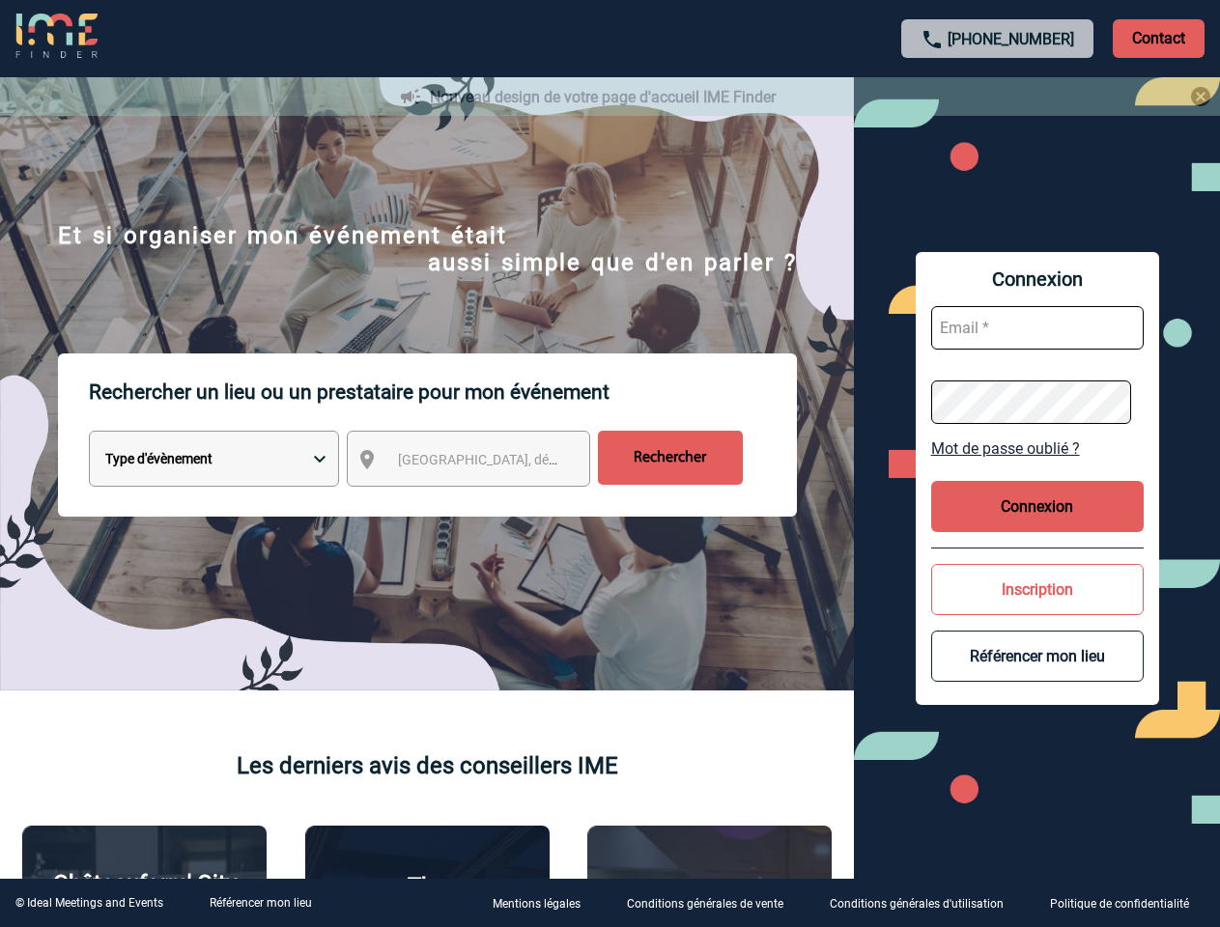 The image size is (1220, 927). What do you see at coordinates (917, 905) in the screenshot?
I see `p: Conditions générales d'utilisation` at bounding box center [917, 905].